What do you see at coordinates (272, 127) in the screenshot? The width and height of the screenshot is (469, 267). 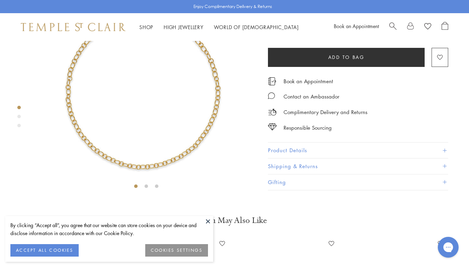 I see `img: icon_sourcing.svg` at bounding box center [272, 127].